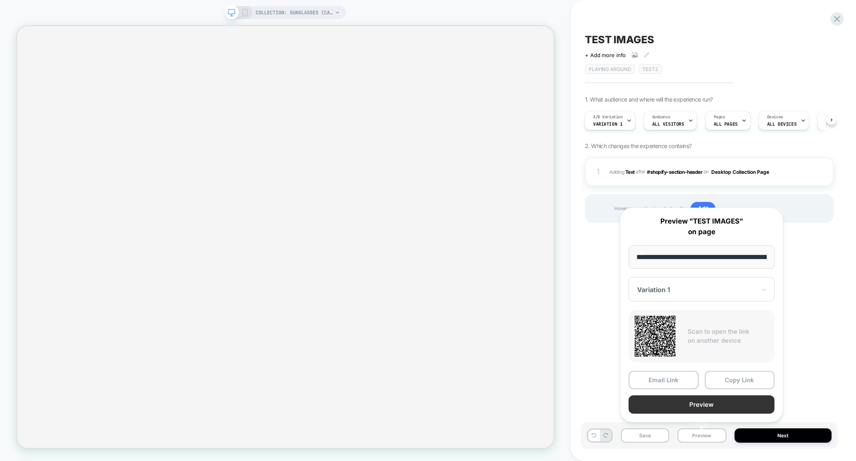  I want to click on span: ALL DEVICES, so click(782, 124).